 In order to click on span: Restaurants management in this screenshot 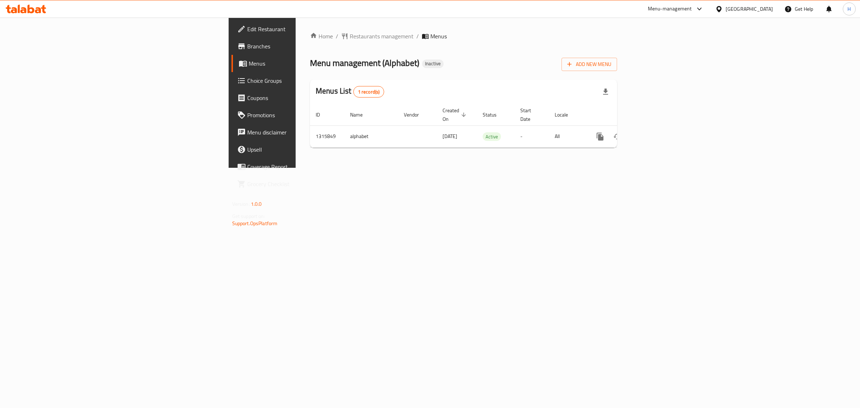, I will do `click(381, 36)`.